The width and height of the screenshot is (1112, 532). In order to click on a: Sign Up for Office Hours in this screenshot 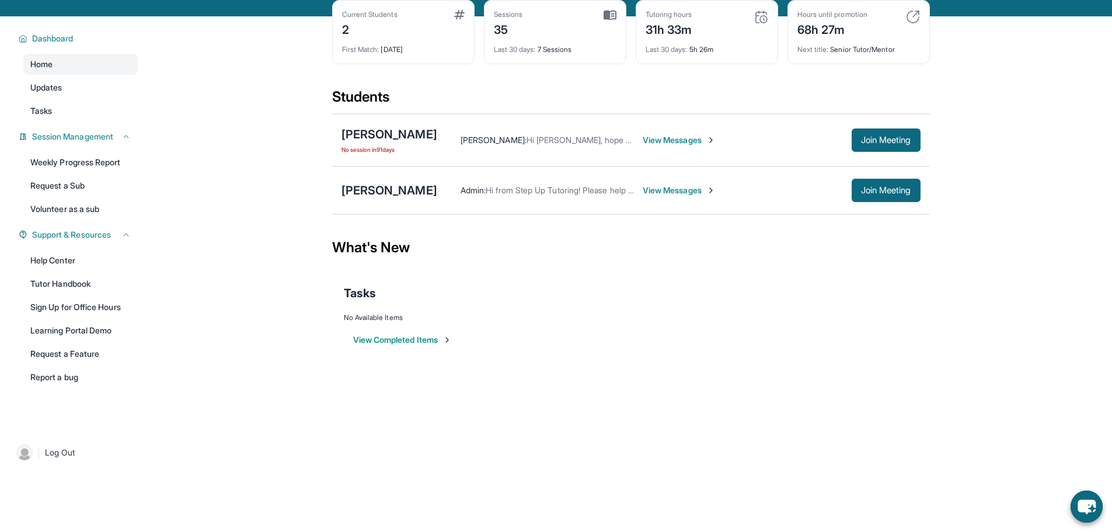, I will do `click(81, 307)`.